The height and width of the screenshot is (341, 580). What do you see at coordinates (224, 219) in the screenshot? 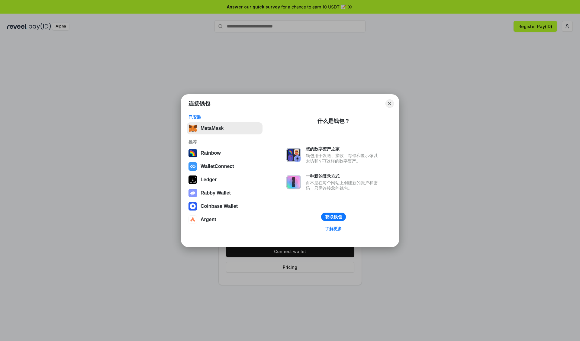
I see `button: Argent` at bounding box center [224, 219].